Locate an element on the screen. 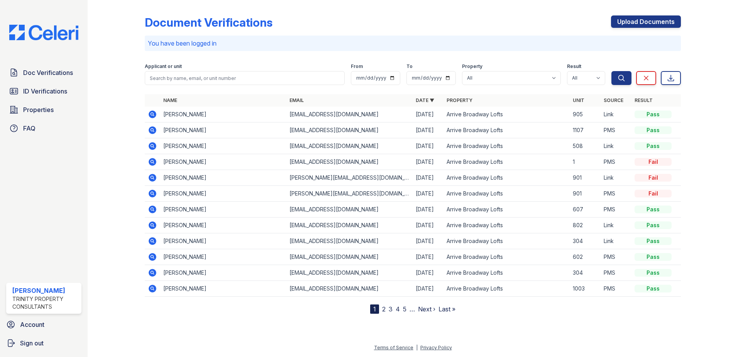 The height and width of the screenshot is (357, 738). div: Trinity Property Consultants is located at coordinates (45, 303).